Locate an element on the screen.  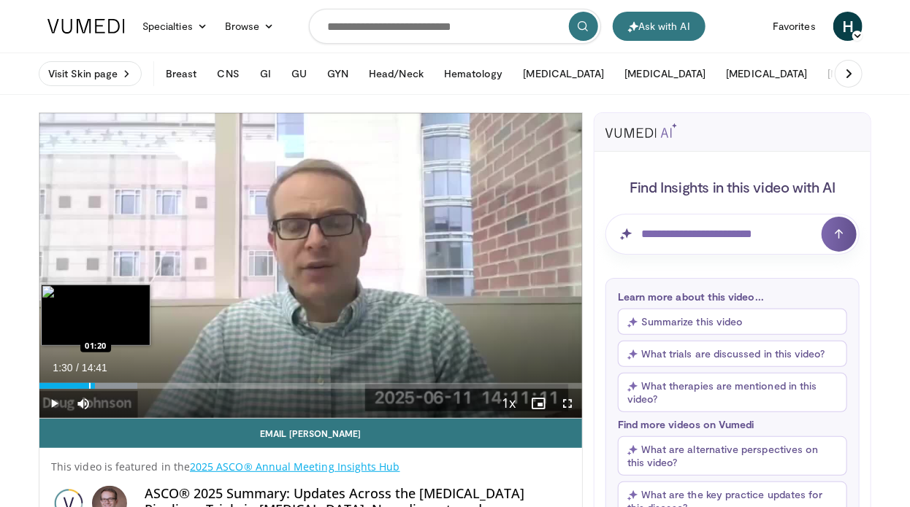
span: 14:41 is located at coordinates (94, 368).